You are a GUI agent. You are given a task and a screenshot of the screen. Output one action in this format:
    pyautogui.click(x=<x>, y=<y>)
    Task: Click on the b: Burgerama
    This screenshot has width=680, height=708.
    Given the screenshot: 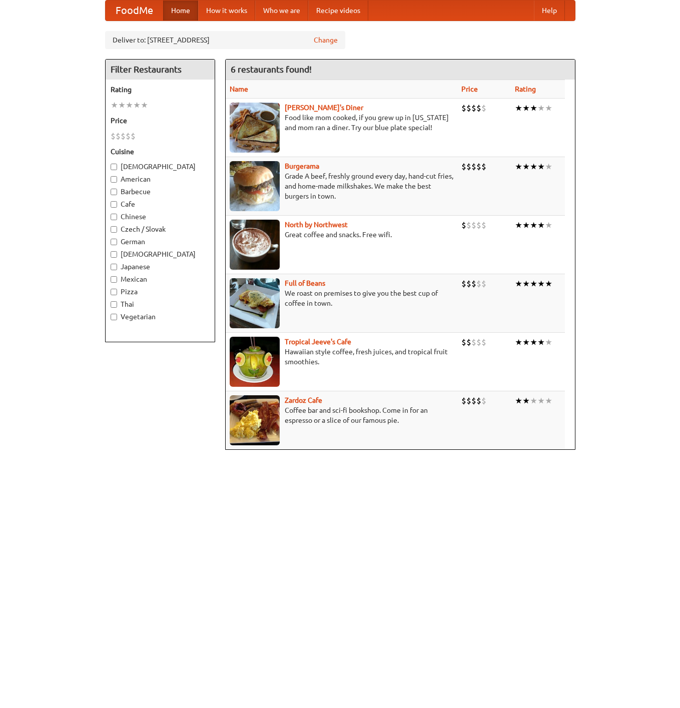 What is the action you would take?
    pyautogui.click(x=302, y=166)
    